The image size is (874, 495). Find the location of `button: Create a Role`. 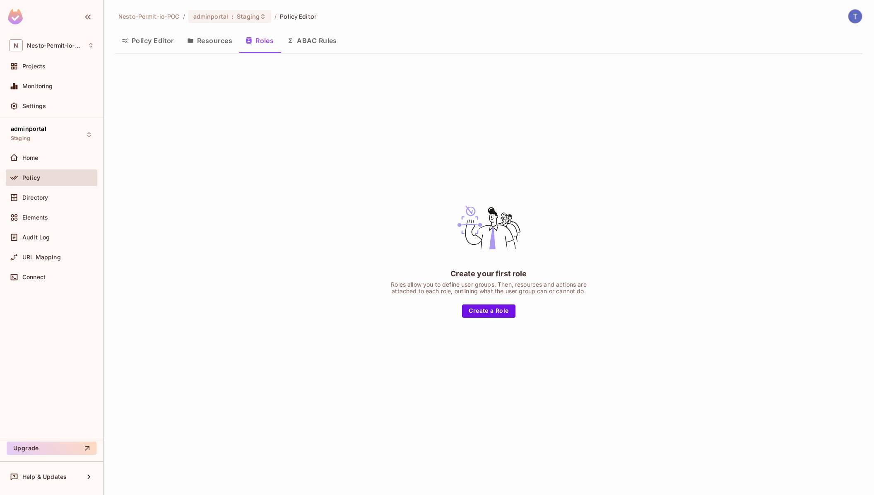

button: Create a Role is located at coordinates (489, 311).